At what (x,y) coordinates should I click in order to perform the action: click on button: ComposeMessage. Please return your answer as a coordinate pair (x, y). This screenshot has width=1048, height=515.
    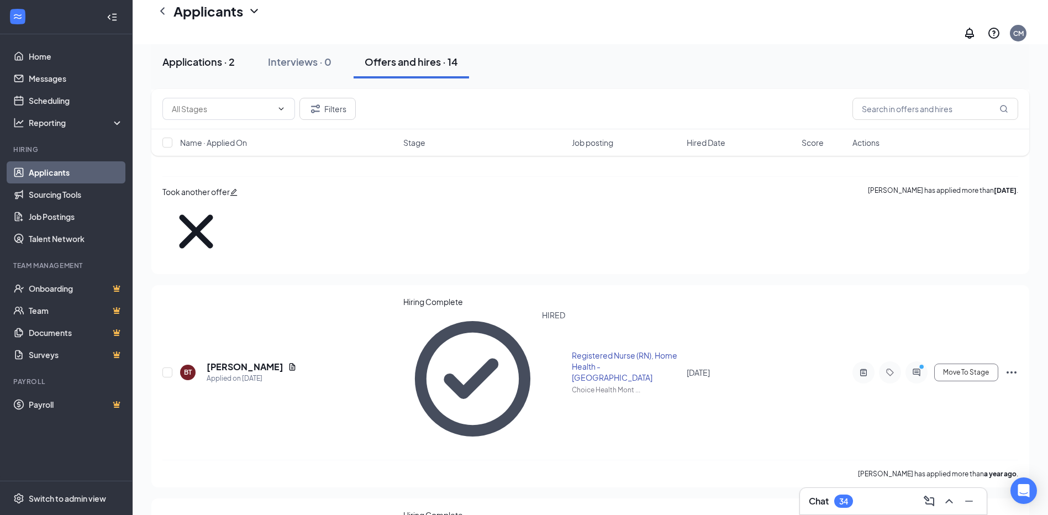
    Looking at the image, I should click on (929, 501).